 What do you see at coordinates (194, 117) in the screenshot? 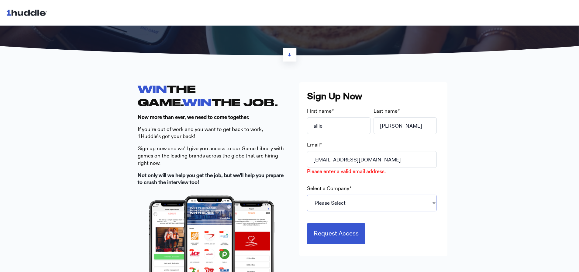
I see `strong: Now more than ever, we need to come together.` at bounding box center [194, 117].